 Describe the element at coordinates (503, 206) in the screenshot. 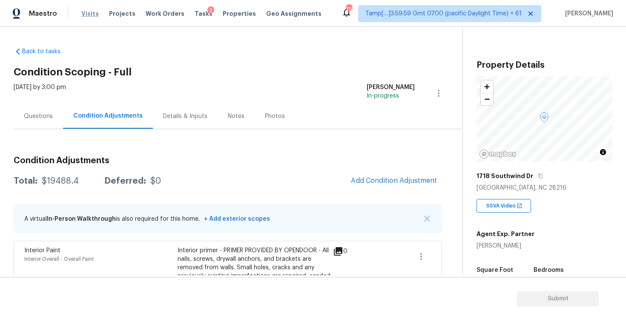

I see `div: SSVA Video` at that location.